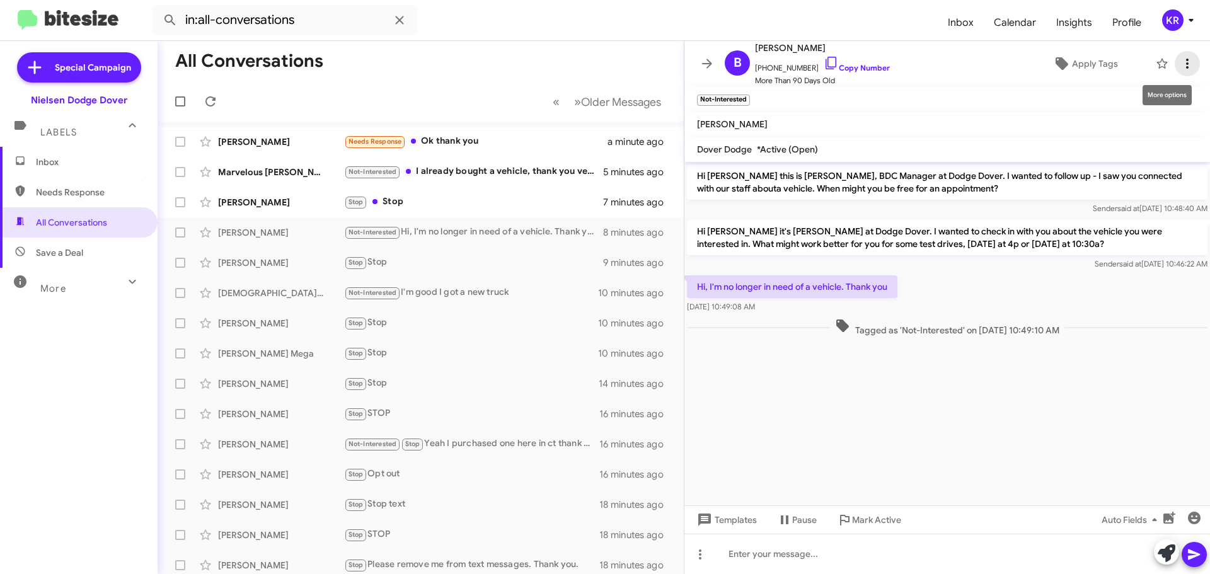 The height and width of the screenshot is (574, 1210). Describe the element at coordinates (471, 564) in the screenshot. I see `div: Please remove me from text messages. Thank you.` at that location.